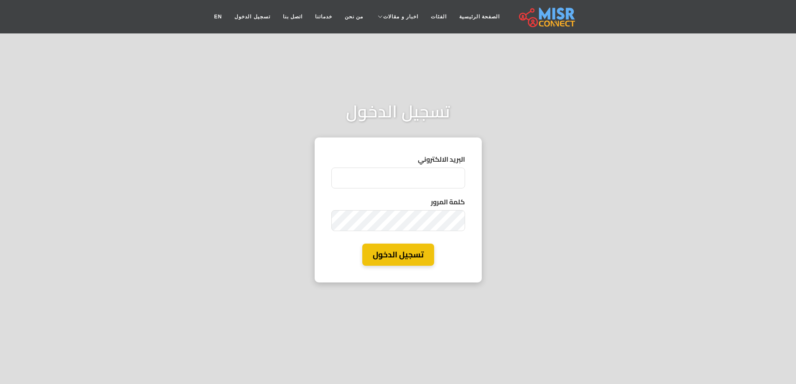  Describe the element at coordinates (439, 17) in the screenshot. I see `a: الفئات` at that location.